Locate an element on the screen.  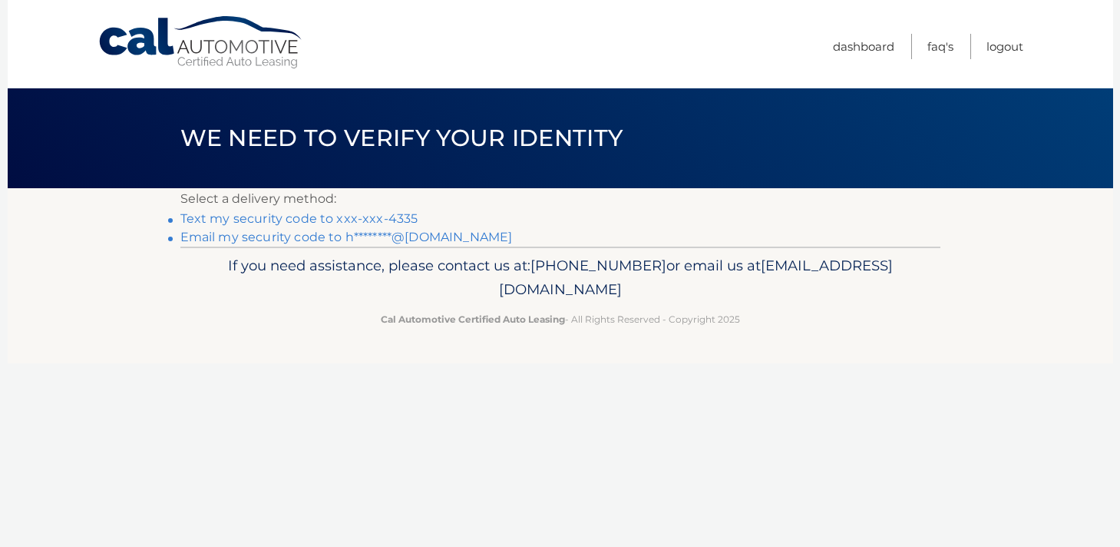
strong: Cal Automotive Certified Auto Leasing is located at coordinates (473, 319).